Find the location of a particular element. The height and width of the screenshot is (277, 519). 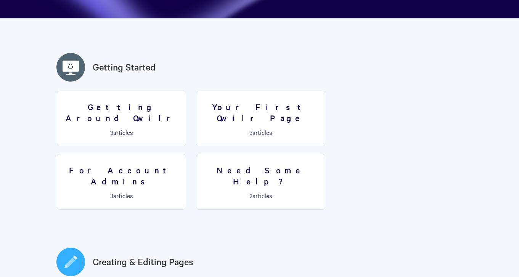

span: 2 is located at coordinates (251, 196).